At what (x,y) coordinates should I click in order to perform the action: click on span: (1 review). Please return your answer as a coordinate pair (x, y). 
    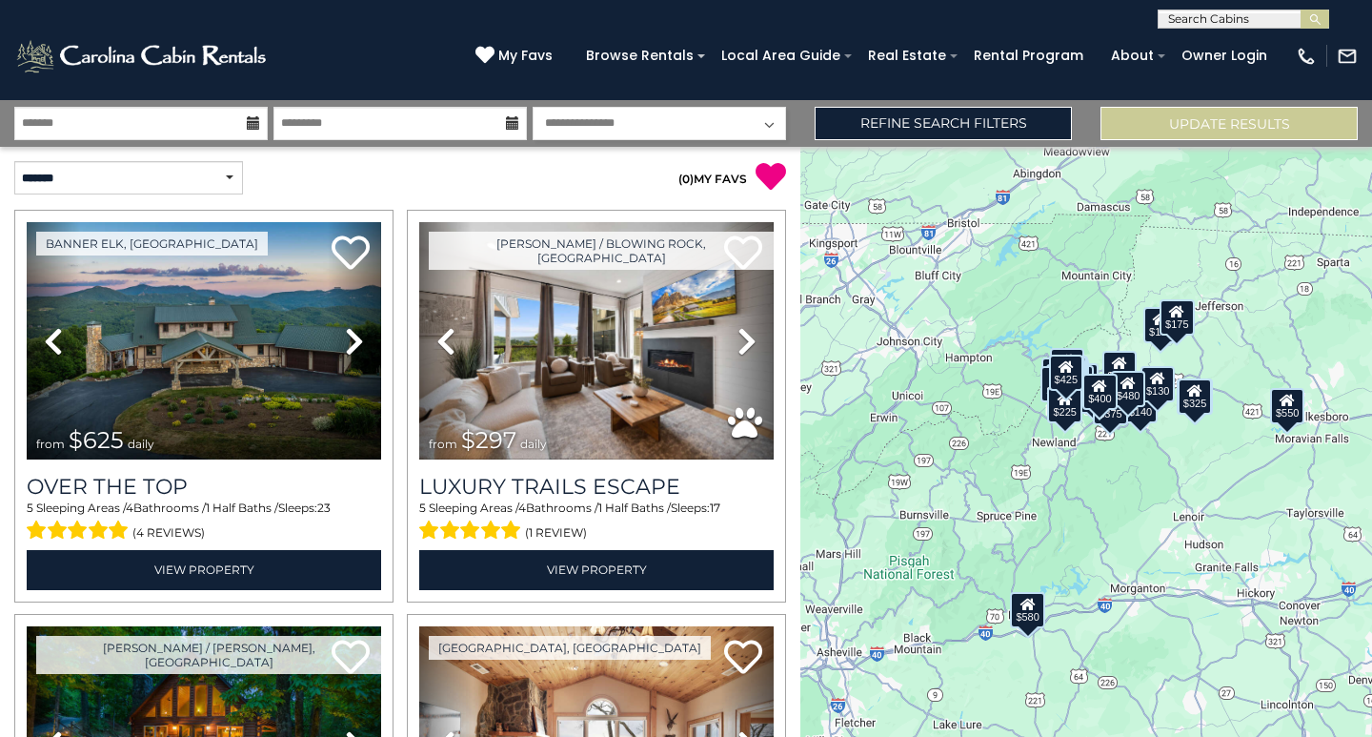
    Looking at the image, I should click on (556, 533).